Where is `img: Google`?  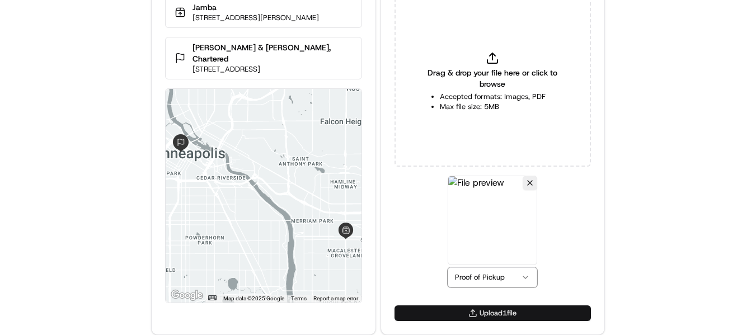
img: Google is located at coordinates (187, 295).